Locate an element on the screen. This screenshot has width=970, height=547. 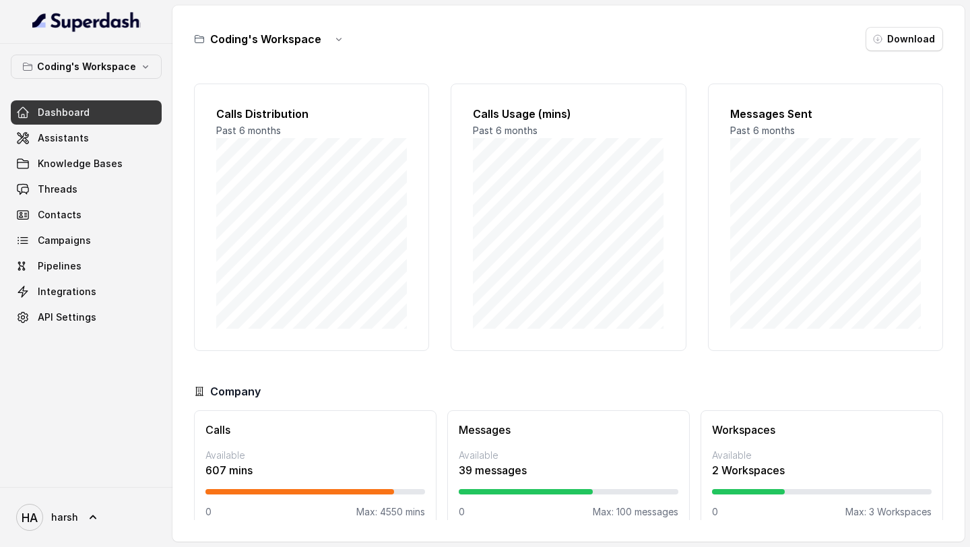
a: API Settings is located at coordinates (86, 317).